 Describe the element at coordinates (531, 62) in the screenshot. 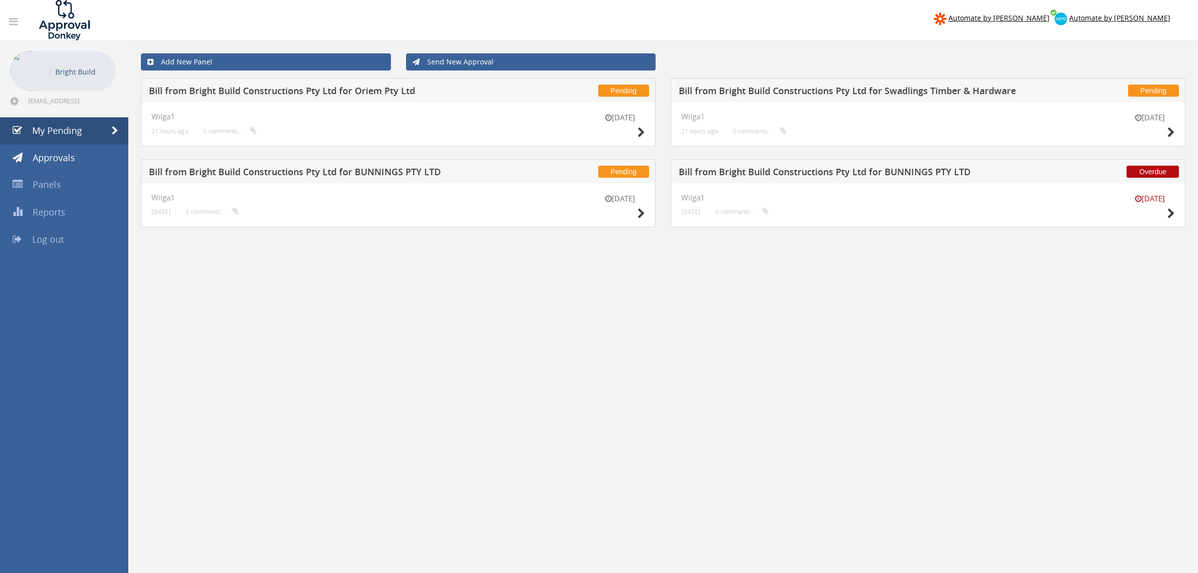

I see `a: Send New Approval` at that location.